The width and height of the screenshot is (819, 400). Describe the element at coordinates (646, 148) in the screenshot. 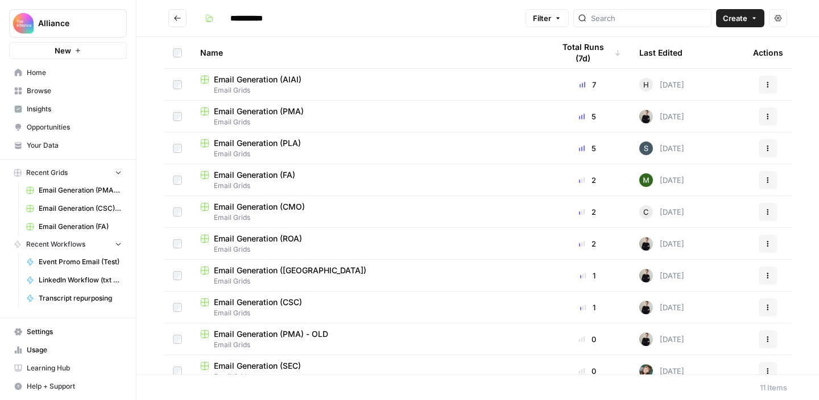

I see `img: bo6gwtk78bbxl6expmw5g49788i4` at that location.